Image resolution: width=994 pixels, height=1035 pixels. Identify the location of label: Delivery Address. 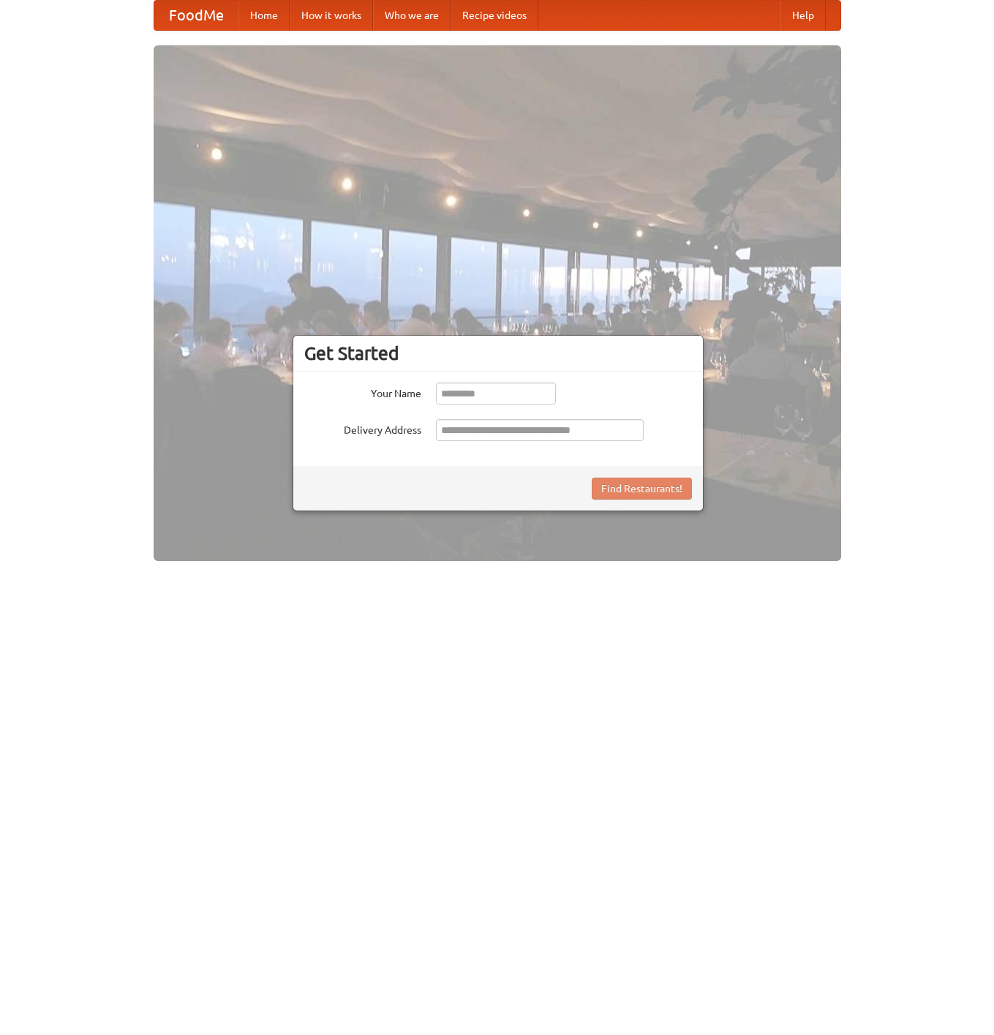
(363, 428).